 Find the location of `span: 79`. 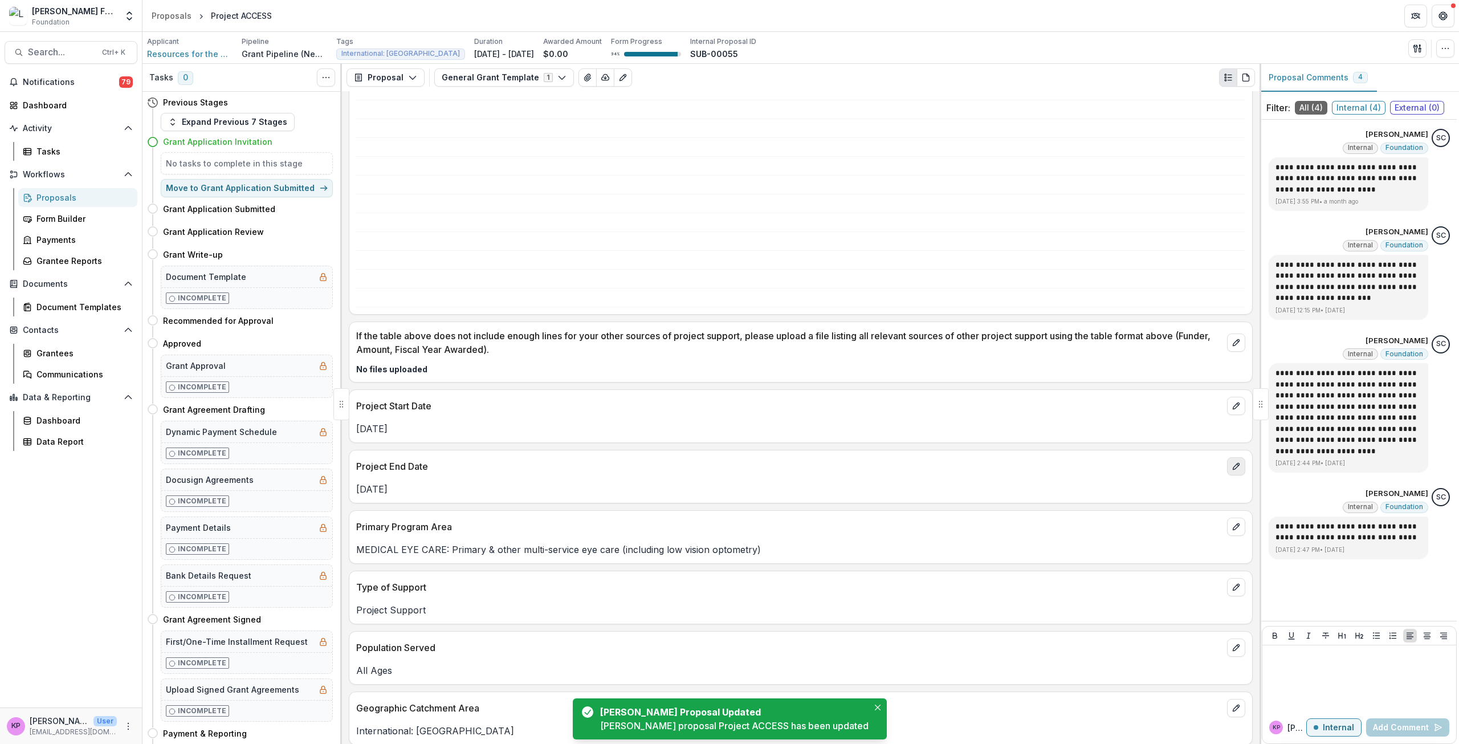

span: 79 is located at coordinates (126, 82).